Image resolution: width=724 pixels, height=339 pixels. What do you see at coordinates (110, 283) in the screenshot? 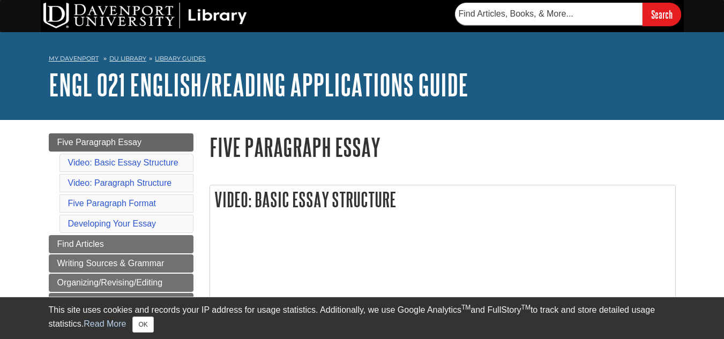
I see `span: Organizing/Revising/Editing` at bounding box center [110, 283].